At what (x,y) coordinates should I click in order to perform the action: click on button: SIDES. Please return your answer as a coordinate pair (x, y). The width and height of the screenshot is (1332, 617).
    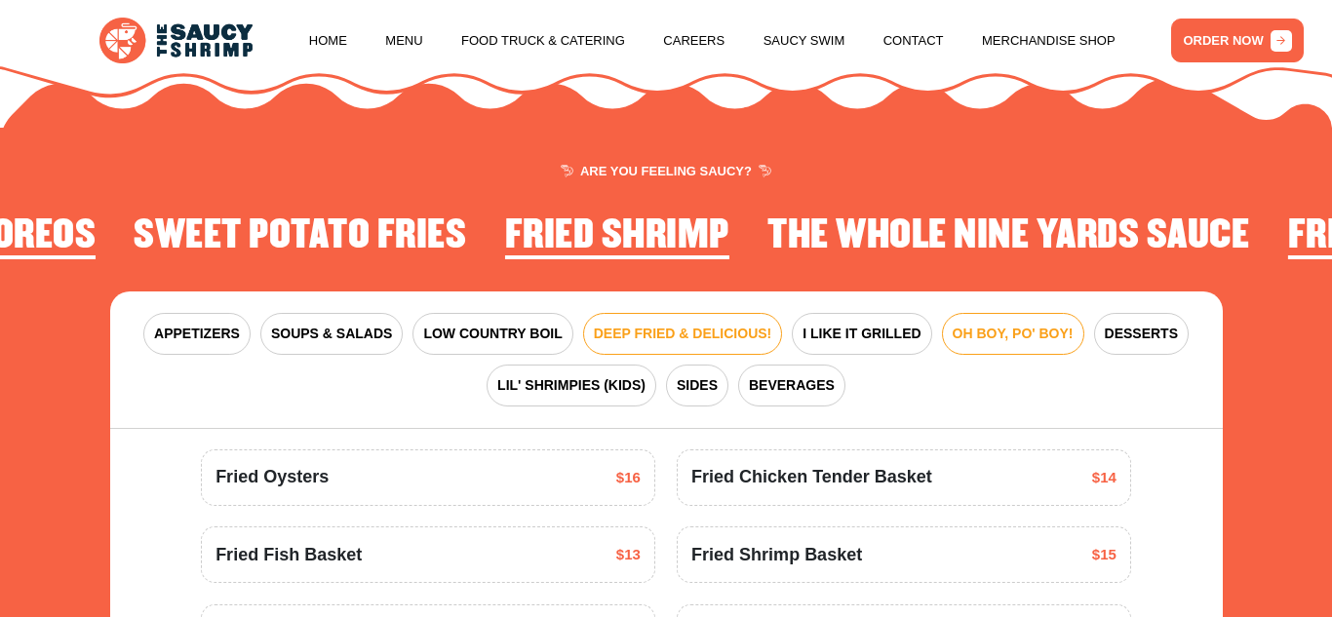
    Looking at the image, I should click on (697, 385).